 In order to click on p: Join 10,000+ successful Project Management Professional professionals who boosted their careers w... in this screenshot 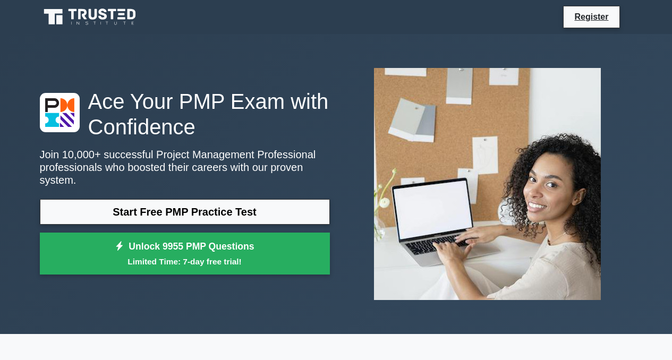, I will do `click(185, 167)`.